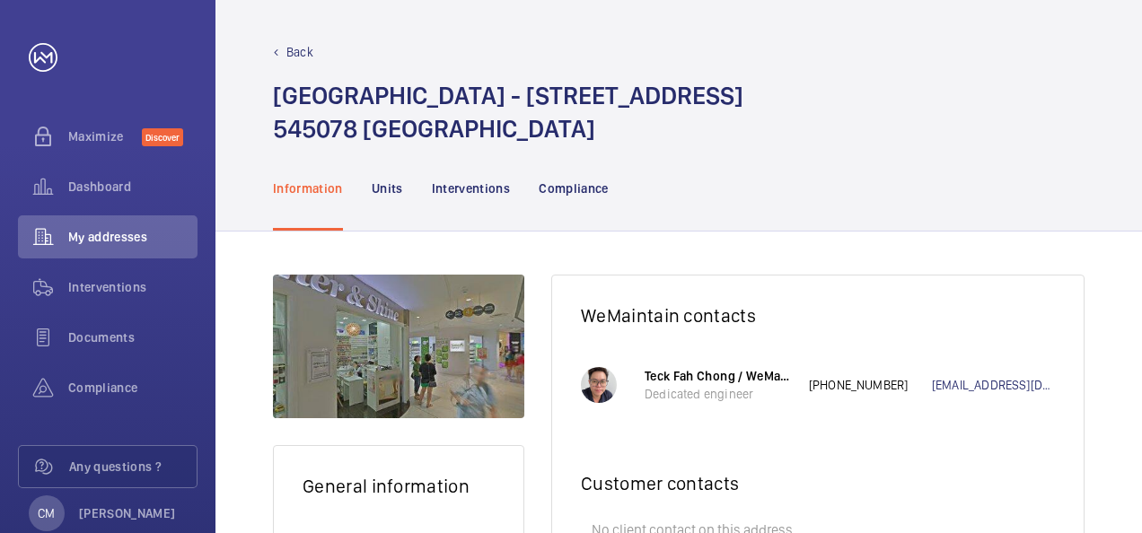  I want to click on p: Interventions, so click(471, 189).